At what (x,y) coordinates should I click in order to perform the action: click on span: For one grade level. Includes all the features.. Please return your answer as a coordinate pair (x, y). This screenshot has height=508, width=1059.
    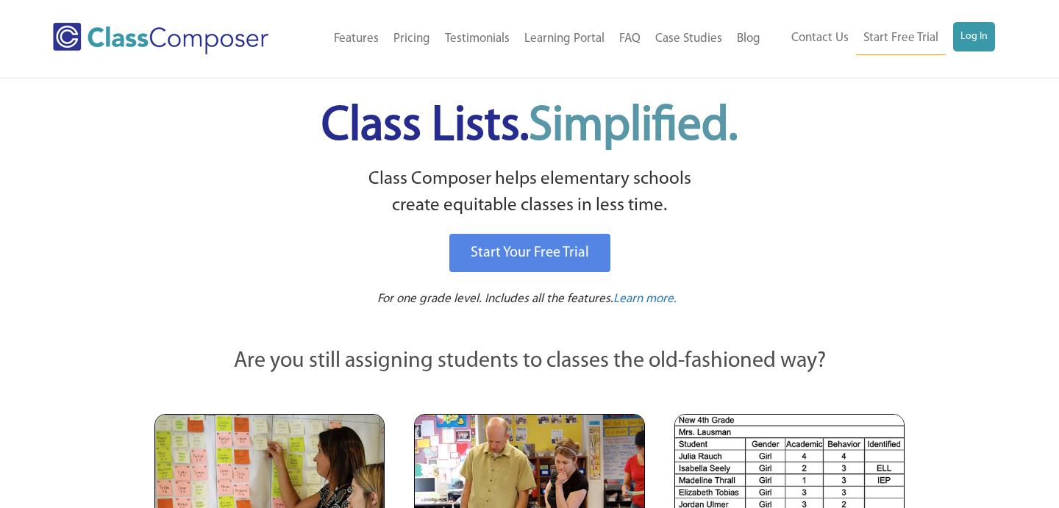
    Looking at the image, I should click on (495, 299).